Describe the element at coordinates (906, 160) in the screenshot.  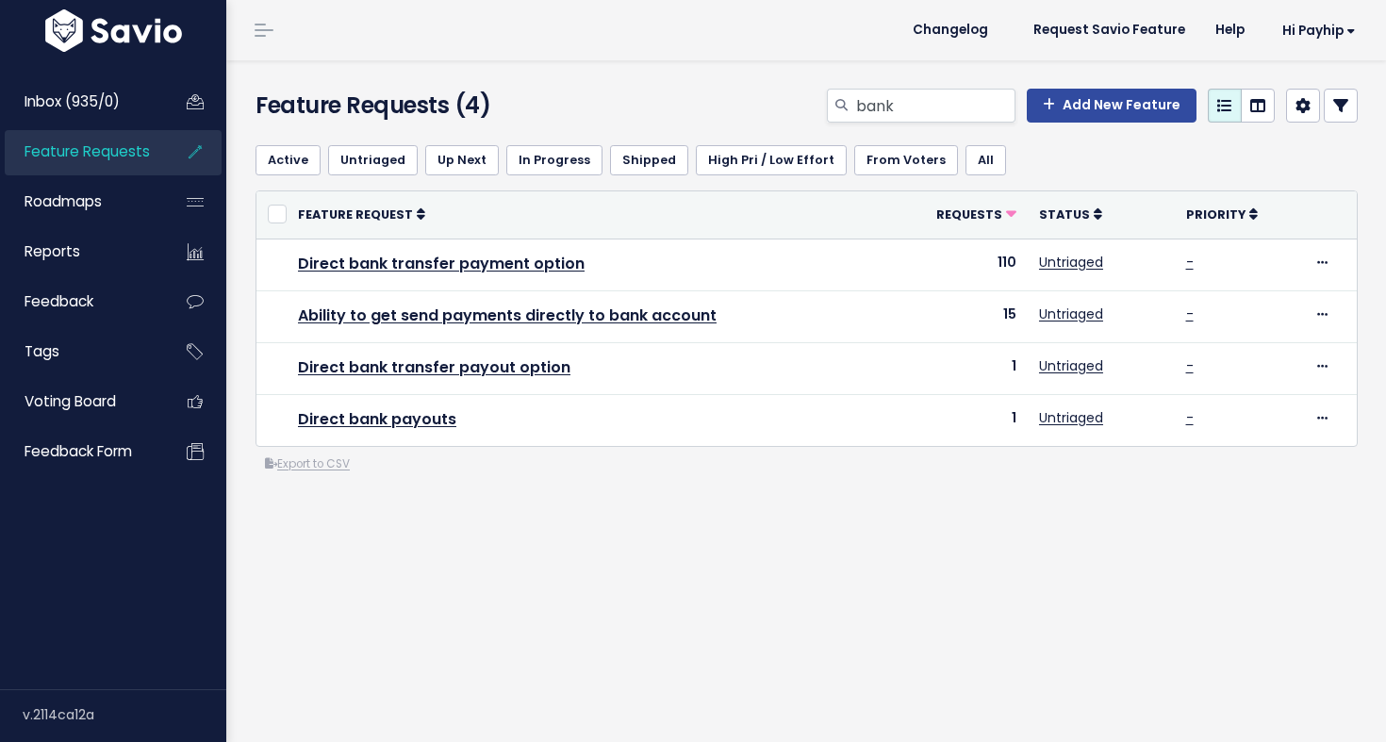
I see `a: From Voters` at that location.